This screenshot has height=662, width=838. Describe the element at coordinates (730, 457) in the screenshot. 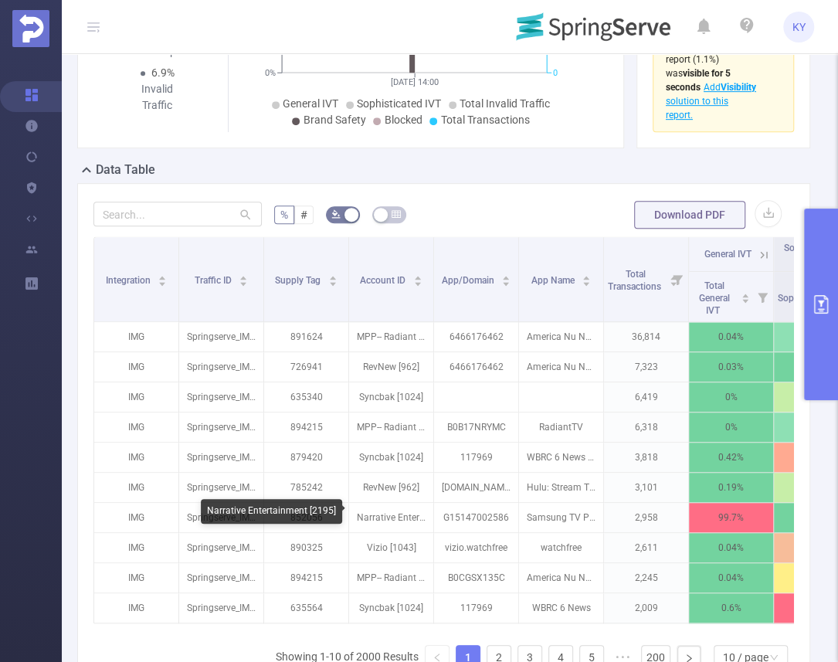

I see `p: 0.42%` at that location.